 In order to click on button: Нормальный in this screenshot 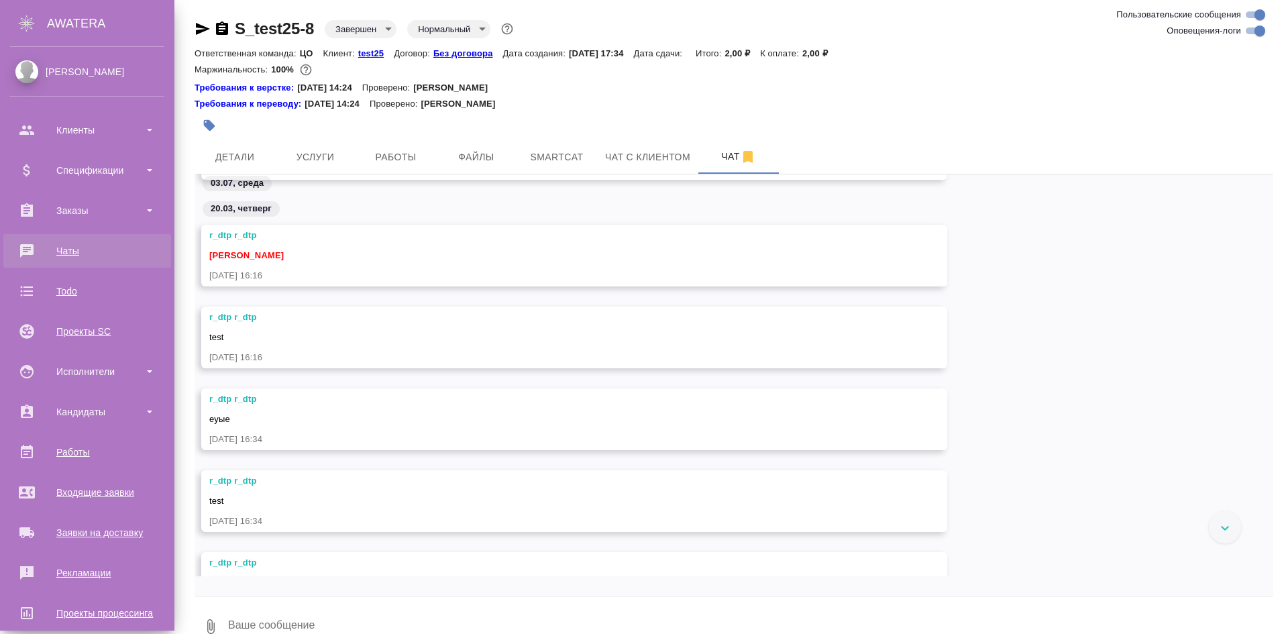, I will do `click(444, 29)`.